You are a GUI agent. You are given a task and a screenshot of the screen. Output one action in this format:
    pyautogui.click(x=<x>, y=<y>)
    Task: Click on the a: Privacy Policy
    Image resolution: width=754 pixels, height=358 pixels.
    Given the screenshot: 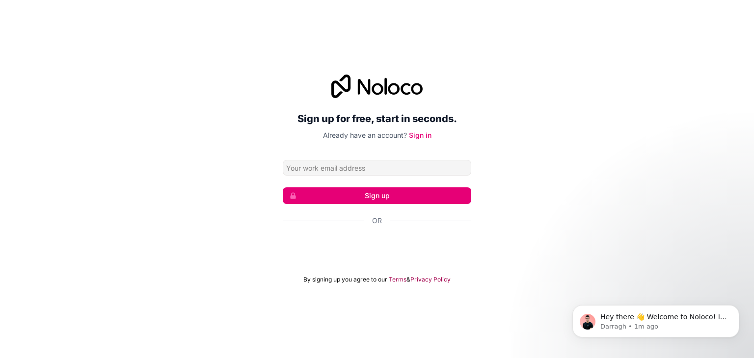 What is the action you would take?
    pyautogui.click(x=430, y=280)
    